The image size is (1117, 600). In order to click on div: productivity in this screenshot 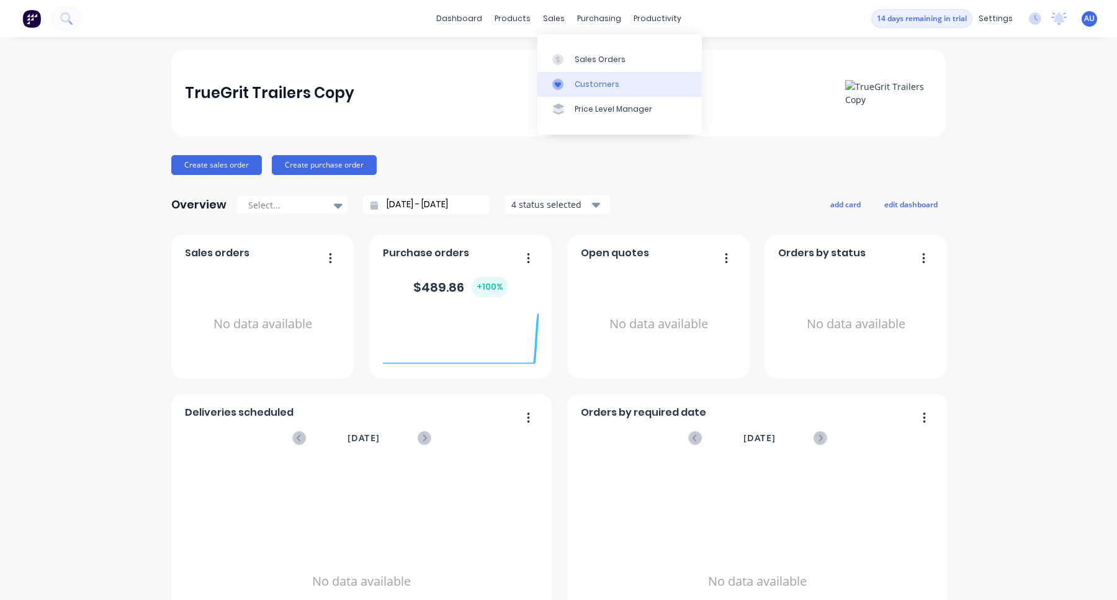, I will do `click(657, 19)`.